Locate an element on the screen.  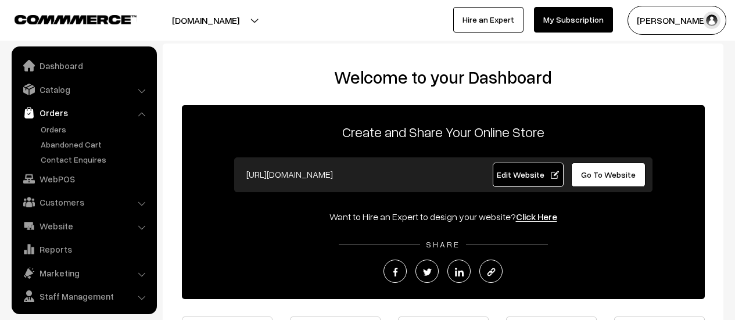
a: Contact Enquires is located at coordinates (95, 159).